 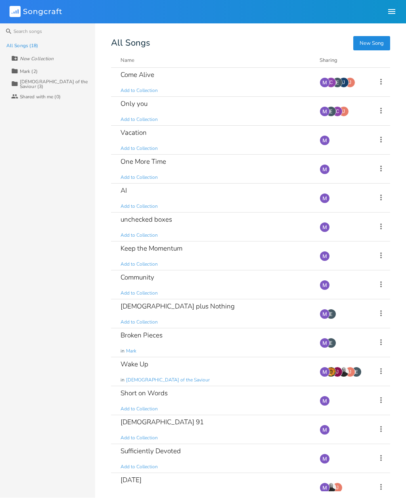 What do you see at coordinates (142, 336) in the screenshot?
I see `div: Broken Pieces` at bounding box center [142, 336].